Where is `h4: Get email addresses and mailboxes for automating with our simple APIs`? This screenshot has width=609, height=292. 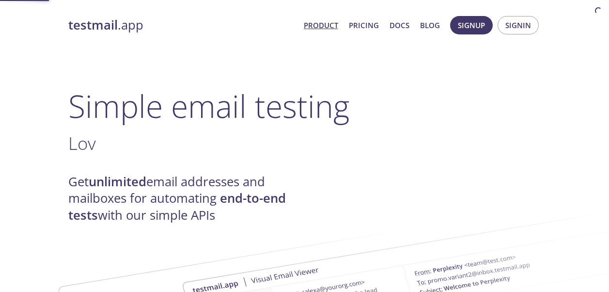 h4: Get email addresses and mailboxes for automating with our simple APIs is located at coordinates (187, 198).